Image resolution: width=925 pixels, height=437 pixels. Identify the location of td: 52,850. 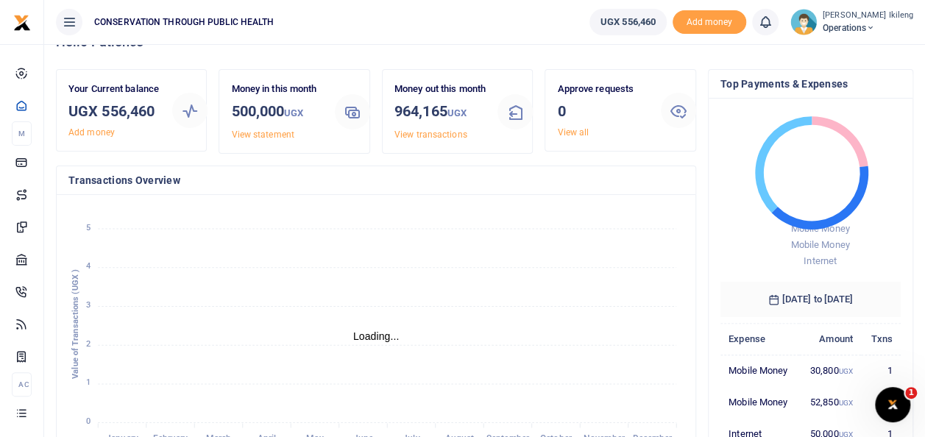
(830, 402).